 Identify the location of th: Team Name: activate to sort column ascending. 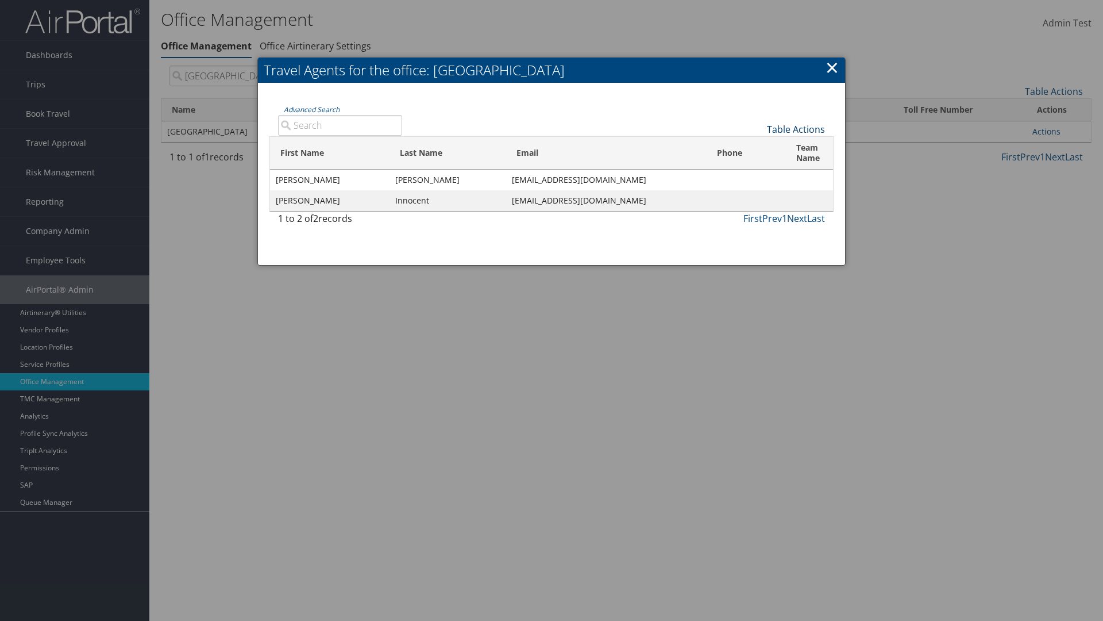
(810, 153).